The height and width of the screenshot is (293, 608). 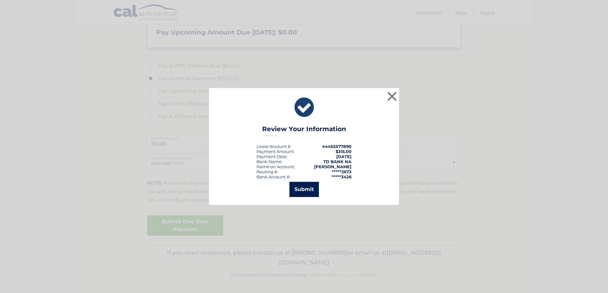 I want to click on span: $315.00, so click(x=343, y=151).